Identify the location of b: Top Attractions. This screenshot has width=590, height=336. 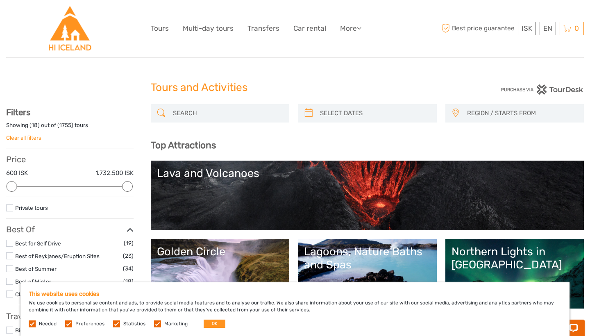
(183, 145).